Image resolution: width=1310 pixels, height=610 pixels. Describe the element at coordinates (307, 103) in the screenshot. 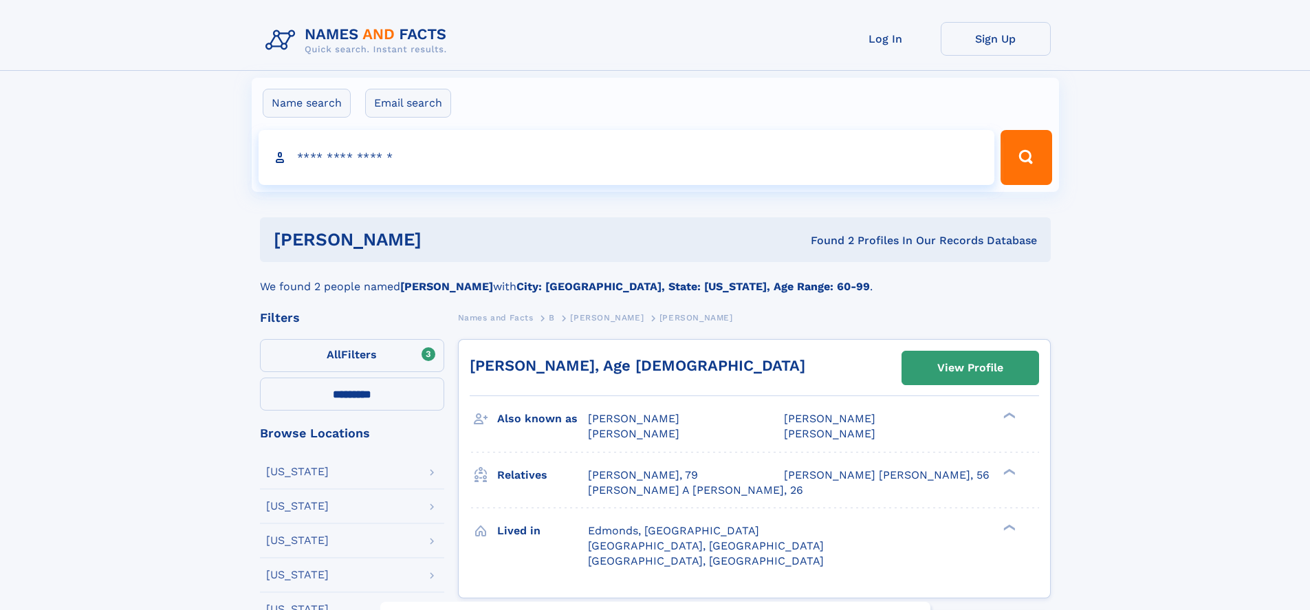

I see `label: Name search` at that location.